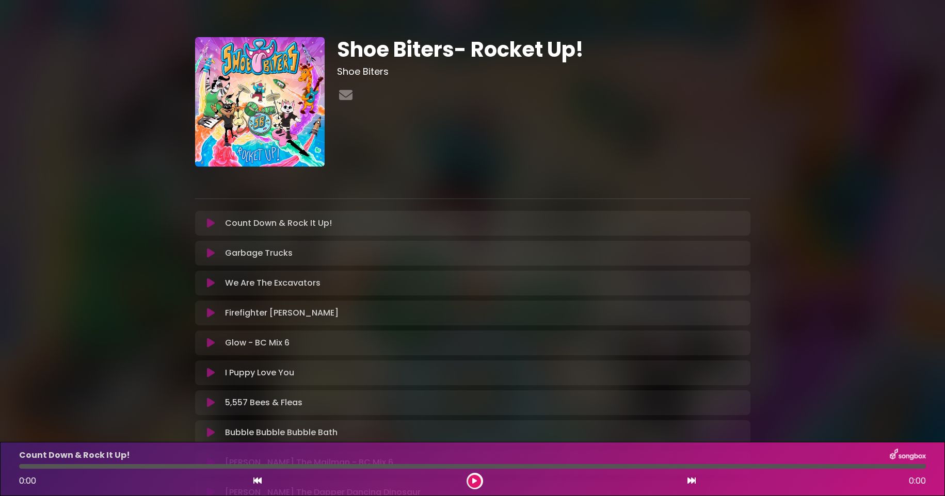 The height and width of the screenshot is (496, 945). I want to click on p: Garbage Trucks, so click(258, 253).